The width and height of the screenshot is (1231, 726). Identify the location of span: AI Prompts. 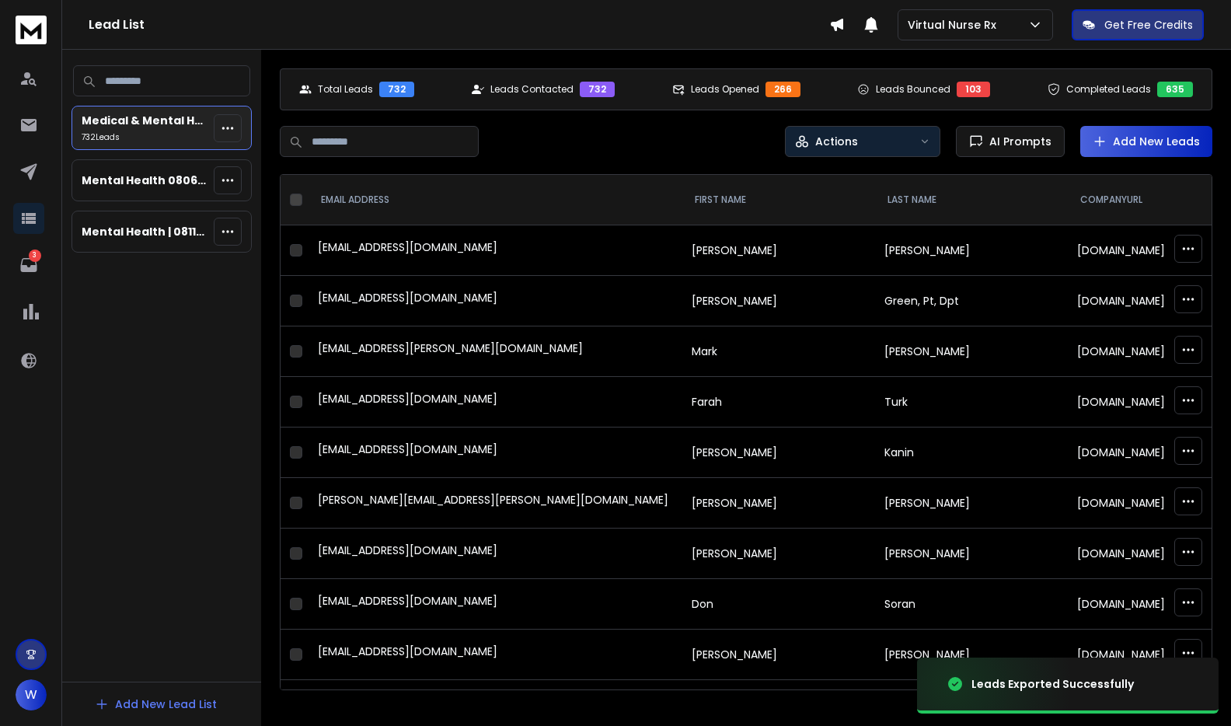
(1017, 141).